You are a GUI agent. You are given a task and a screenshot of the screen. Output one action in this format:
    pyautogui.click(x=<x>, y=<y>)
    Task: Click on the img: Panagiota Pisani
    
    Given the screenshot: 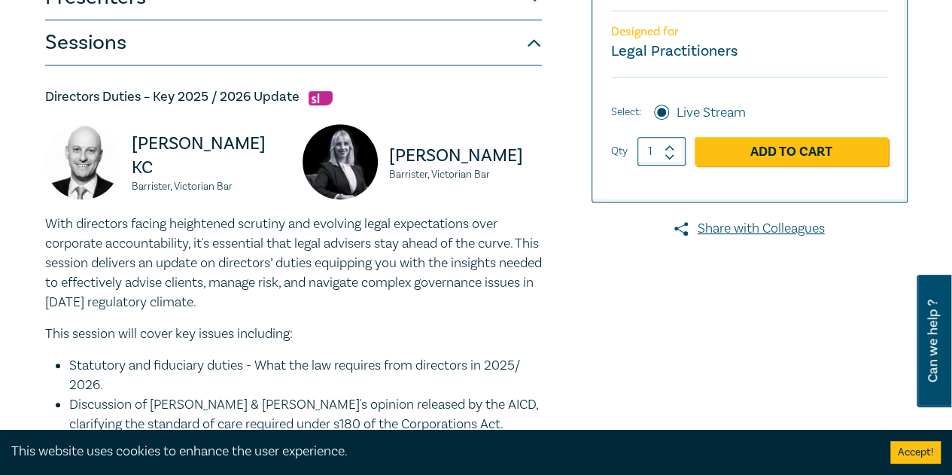 What is the action you would take?
    pyautogui.click(x=340, y=162)
    